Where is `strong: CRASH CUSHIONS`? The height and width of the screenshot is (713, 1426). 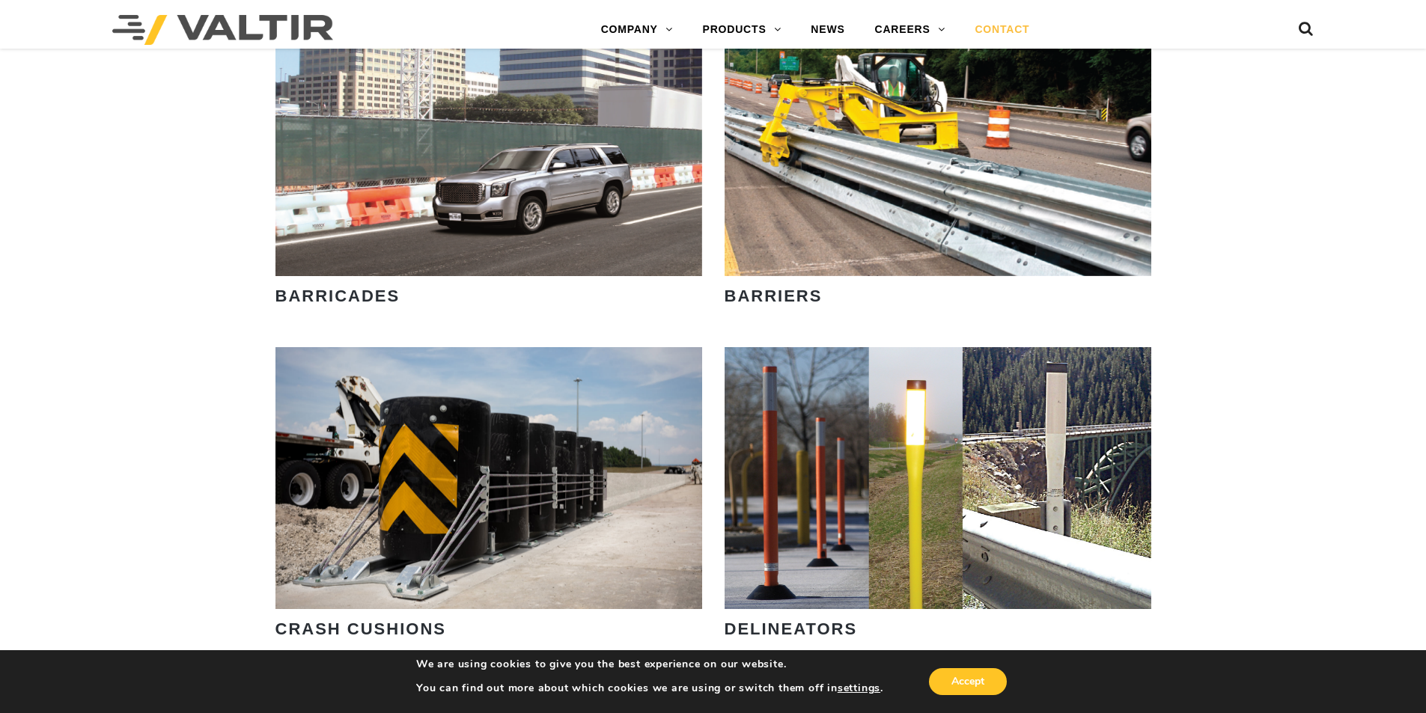 strong: CRASH CUSHIONS is located at coordinates (361, 629).